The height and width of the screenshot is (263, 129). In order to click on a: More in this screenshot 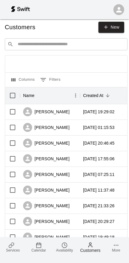, I will do `click(116, 247)`.